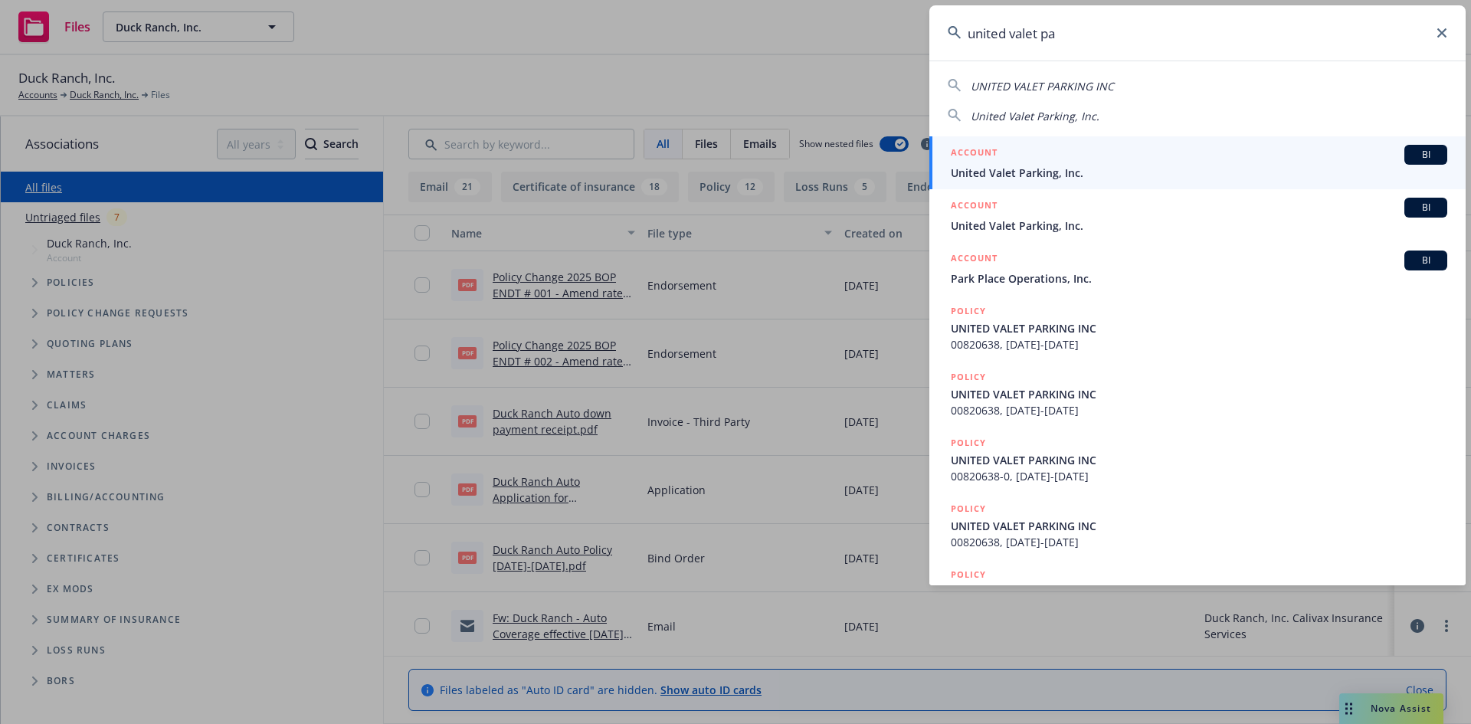  Describe the element at coordinates (1197, 591) in the screenshot. I see `a: POLICYUNITED VALET PARKING INC` at that location.